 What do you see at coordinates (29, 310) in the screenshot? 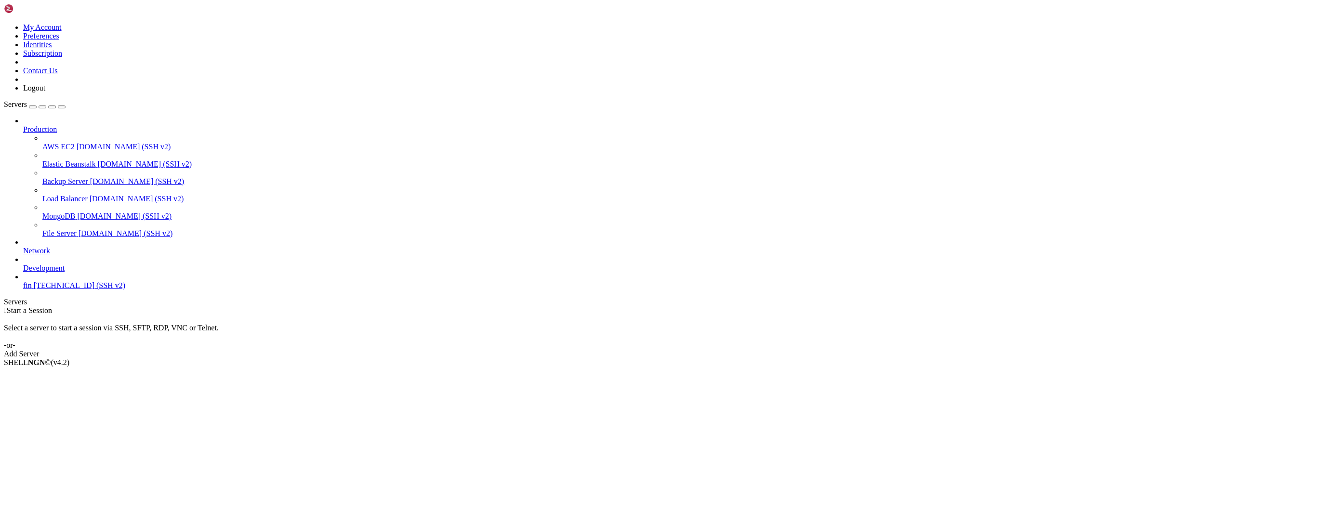
I see `span: Start a Session` at bounding box center [29, 310].